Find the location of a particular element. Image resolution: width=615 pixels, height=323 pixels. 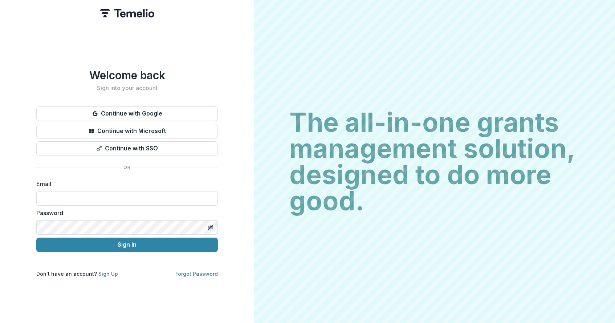

p: Don't have an account? is located at coordinates (77, 273).